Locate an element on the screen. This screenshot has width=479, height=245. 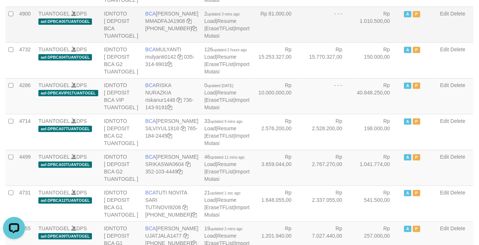
span: aaf-DPBCA07TUANTOGEL is located at coordinates (65, 129).